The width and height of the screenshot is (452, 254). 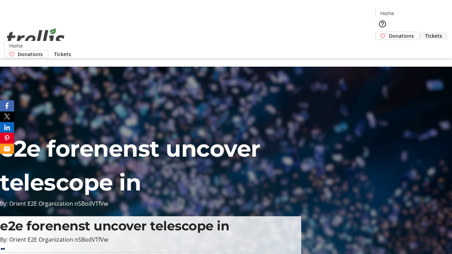 I want to click on img: Orient E2E Organization nSBodVTfVw's Logo, so click(x=36, y=38).